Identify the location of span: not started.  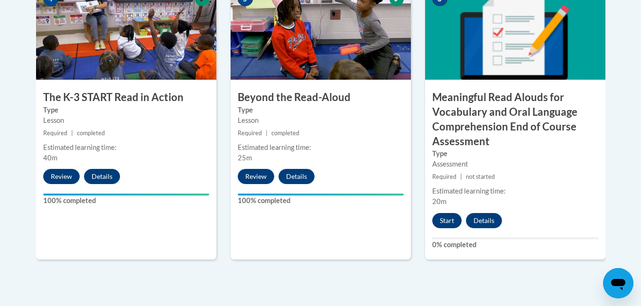
(480, 177).